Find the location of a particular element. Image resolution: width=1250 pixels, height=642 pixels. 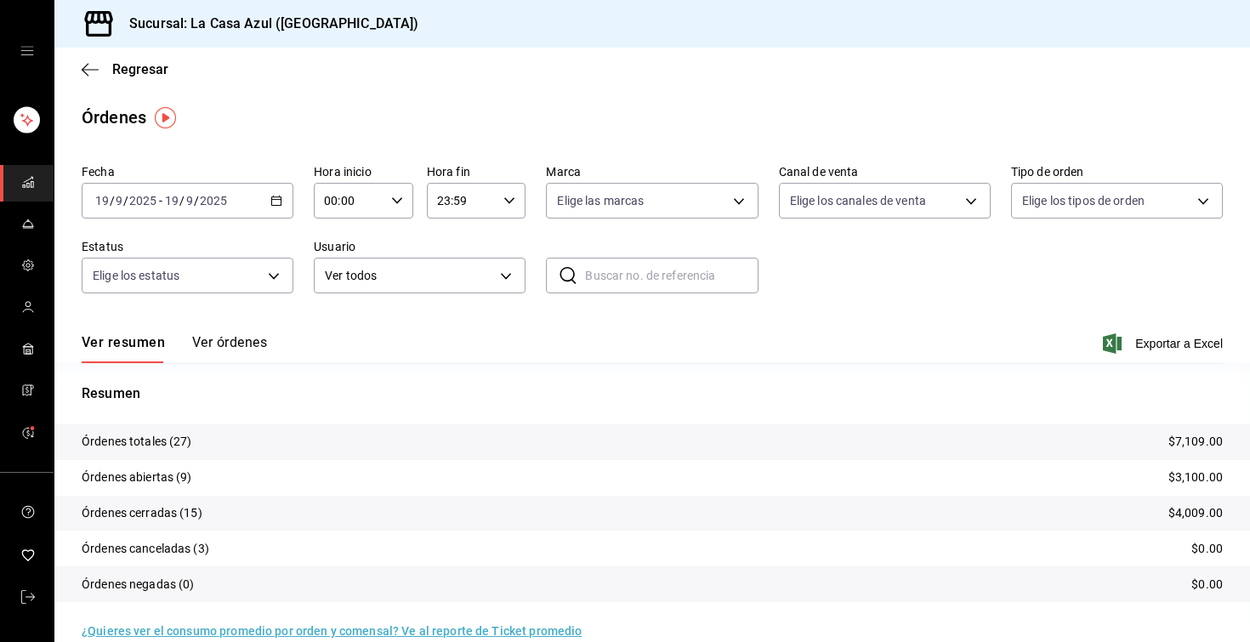

input: Buscar no. de referencia is located at coordinates (671, 275).